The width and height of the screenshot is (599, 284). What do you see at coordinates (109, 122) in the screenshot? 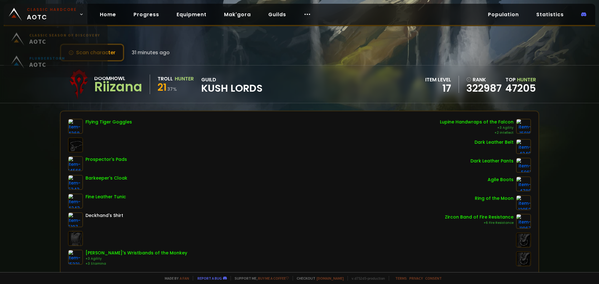
I see `div: Flying Tiger Goggles` at bounding box center [109, 122].